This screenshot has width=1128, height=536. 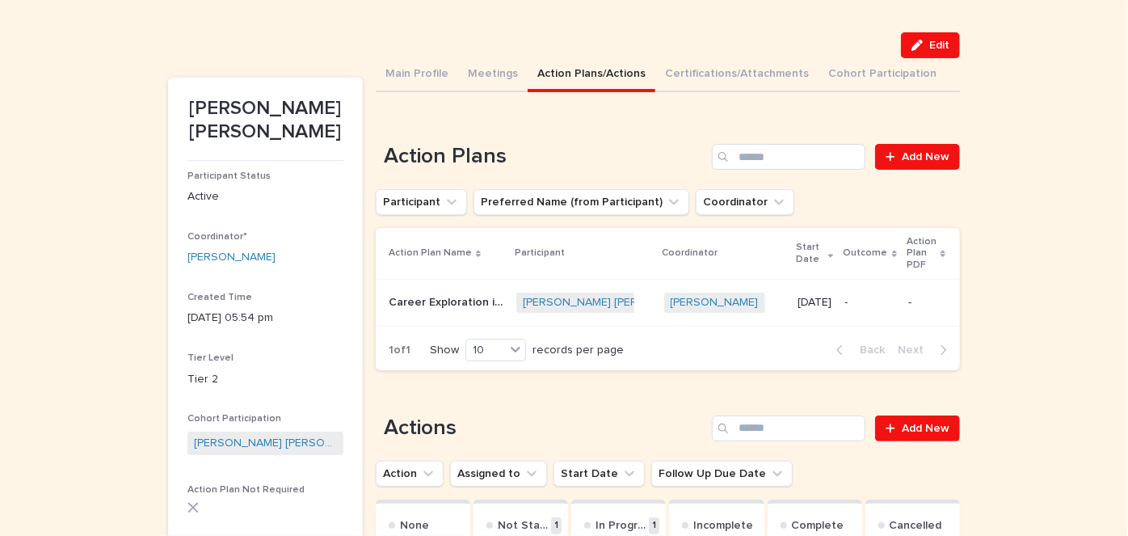 I want to click on p: Action Plan Name, so click(x=430, y=253).